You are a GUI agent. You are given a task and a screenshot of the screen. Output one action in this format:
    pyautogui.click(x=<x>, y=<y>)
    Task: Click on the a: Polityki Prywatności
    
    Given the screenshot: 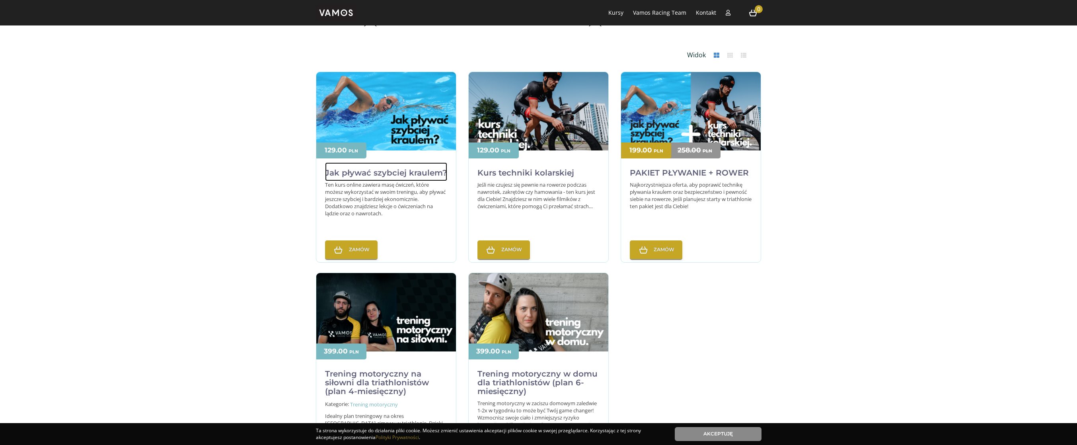 What is the action you would take?
    pyautogui.click(x=397, y=437)
    